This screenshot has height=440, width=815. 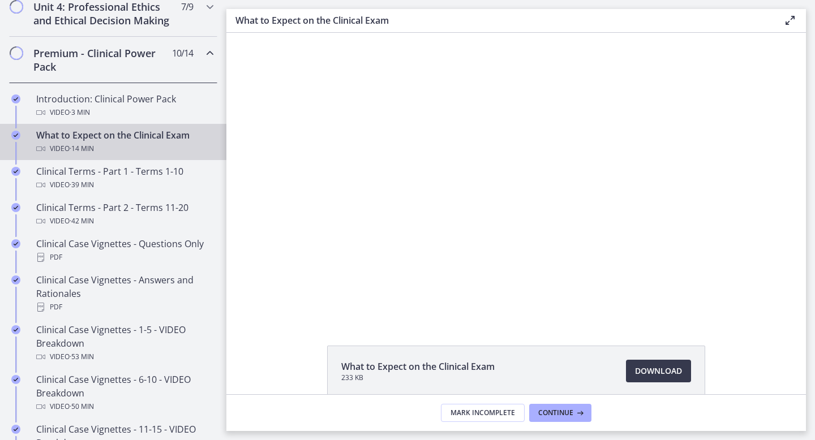 What do you see at coordinates (125, 294) in the screenshot?
I see `div: Clinical Case Vignettes - Answers and Rationales` at bounding box center [125, 294].